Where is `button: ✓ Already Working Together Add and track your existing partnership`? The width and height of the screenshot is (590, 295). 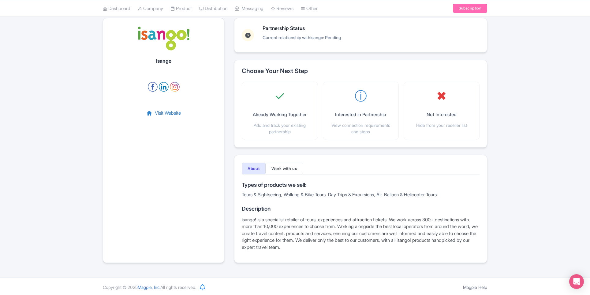 button: ✓ Already Working Together Add and track your existing partnership is located at coordinates (280, 111).